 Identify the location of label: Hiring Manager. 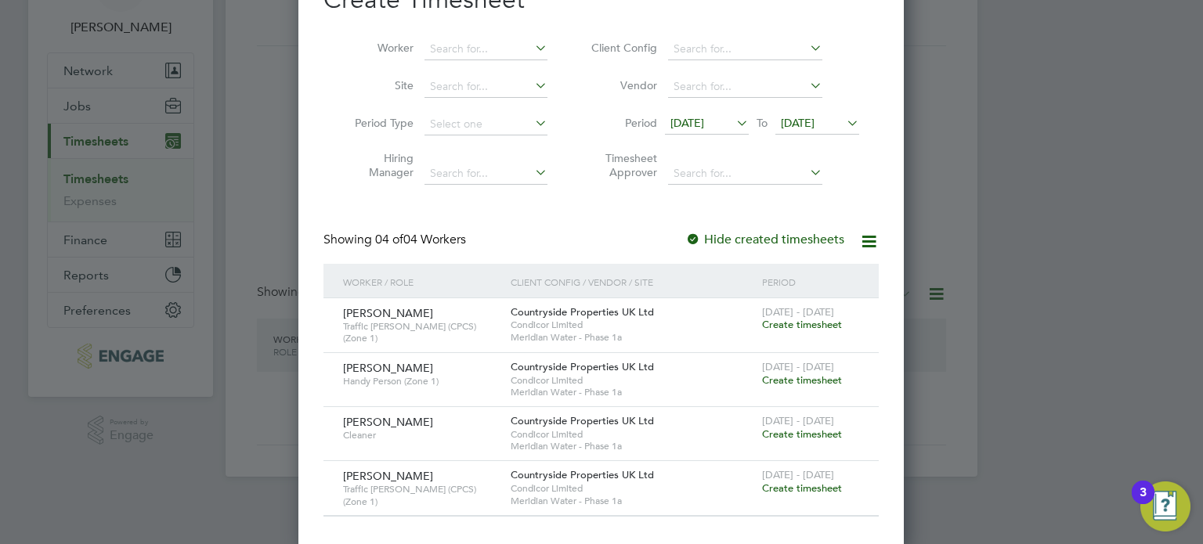
(378, 165).